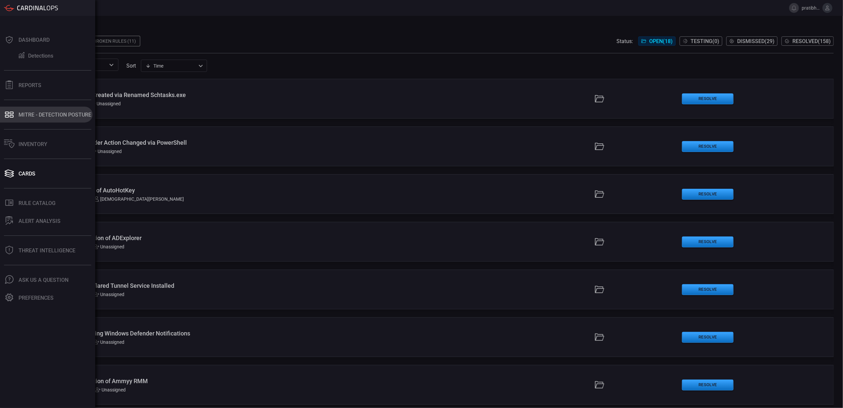 The image size is (843, 408). I want to click on div: ALERT ANALYSIS, so click(39, 221).